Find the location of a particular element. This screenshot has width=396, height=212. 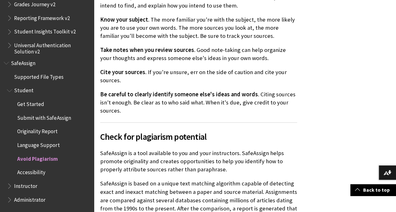

span: Accessibility is located at coordinates (31, 172).